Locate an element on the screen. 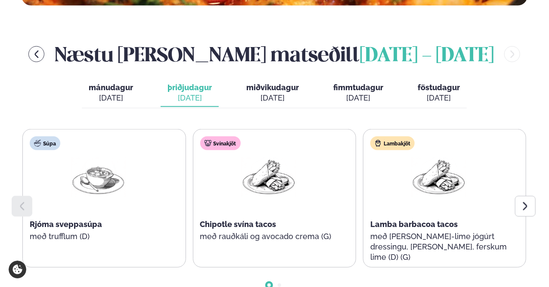  img: soup.svg is located at coordinates (37, 143).